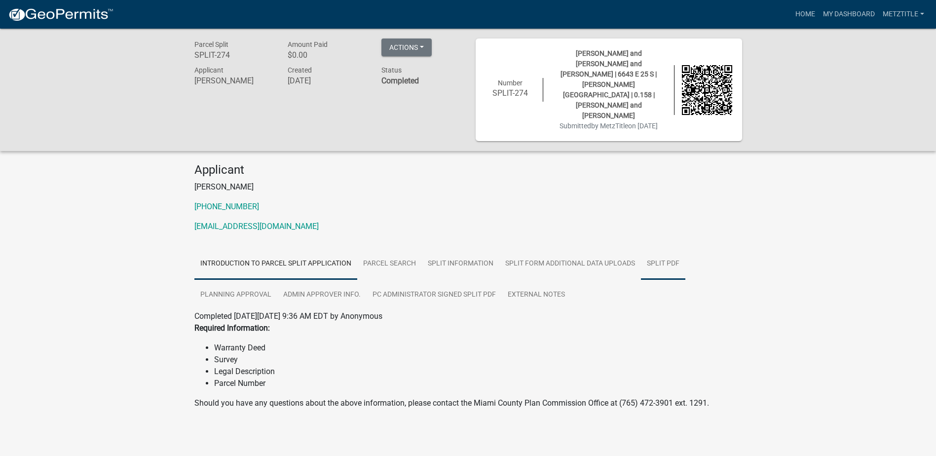 The image size is (936, 456). What do you see at coordinates (300, 70) in the screenshot?
I see `span: Created` at bounding box center [300, 70].